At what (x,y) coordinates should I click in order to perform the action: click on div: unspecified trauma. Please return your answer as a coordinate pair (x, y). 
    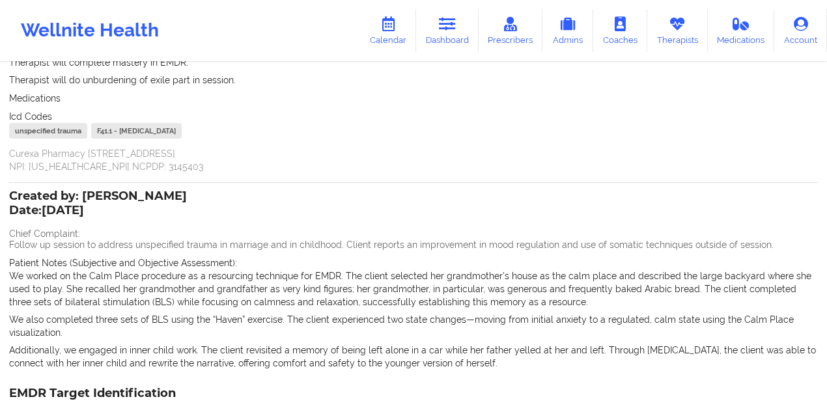
    Looking at the image, I should click on (48, 131).